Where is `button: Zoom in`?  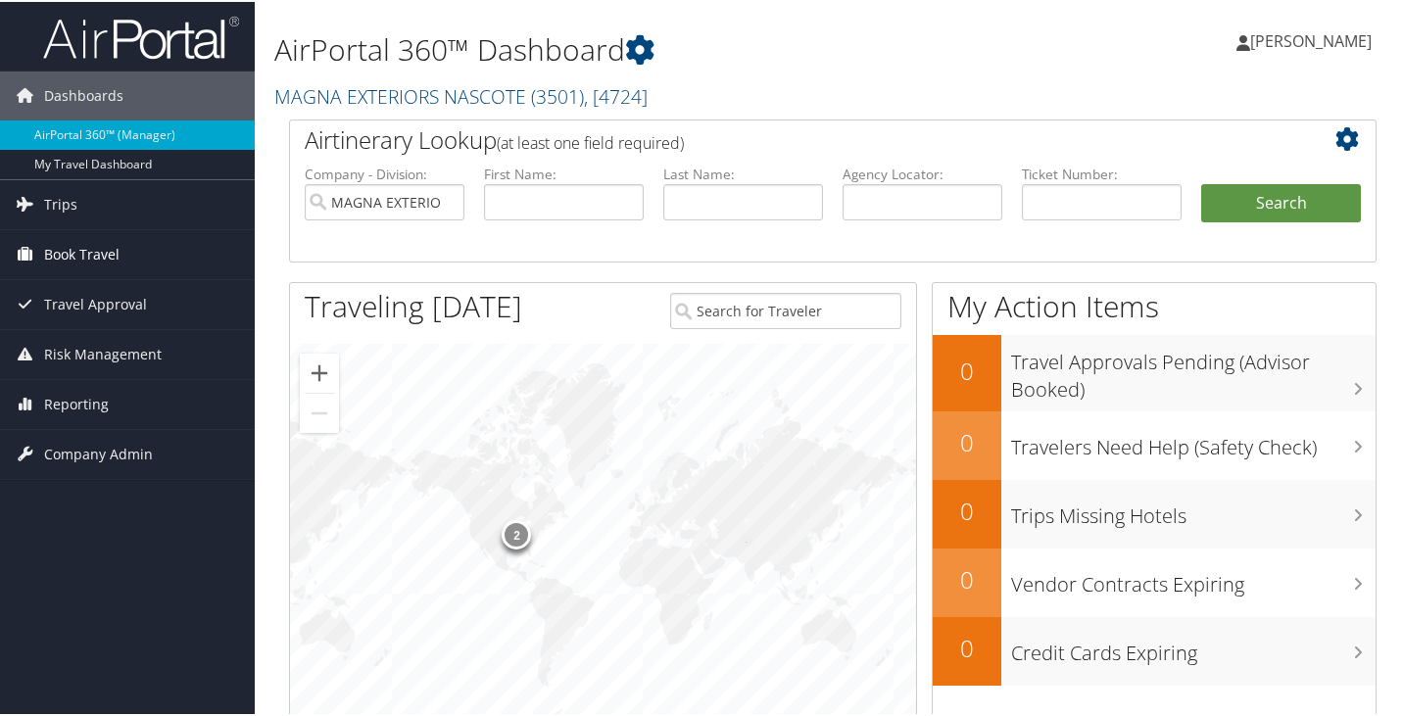 button: Zoom in is located at coordinates (319, 371).